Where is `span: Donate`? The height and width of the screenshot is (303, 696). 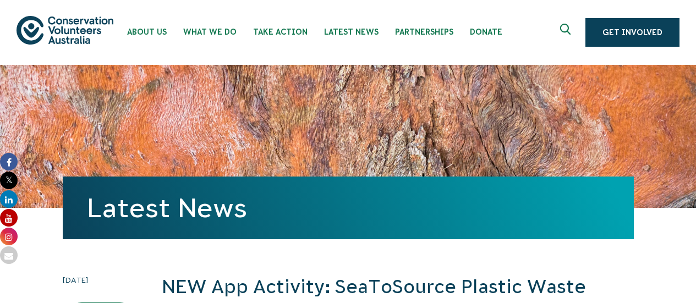 span: Donate is located at coordinates (486, 32).